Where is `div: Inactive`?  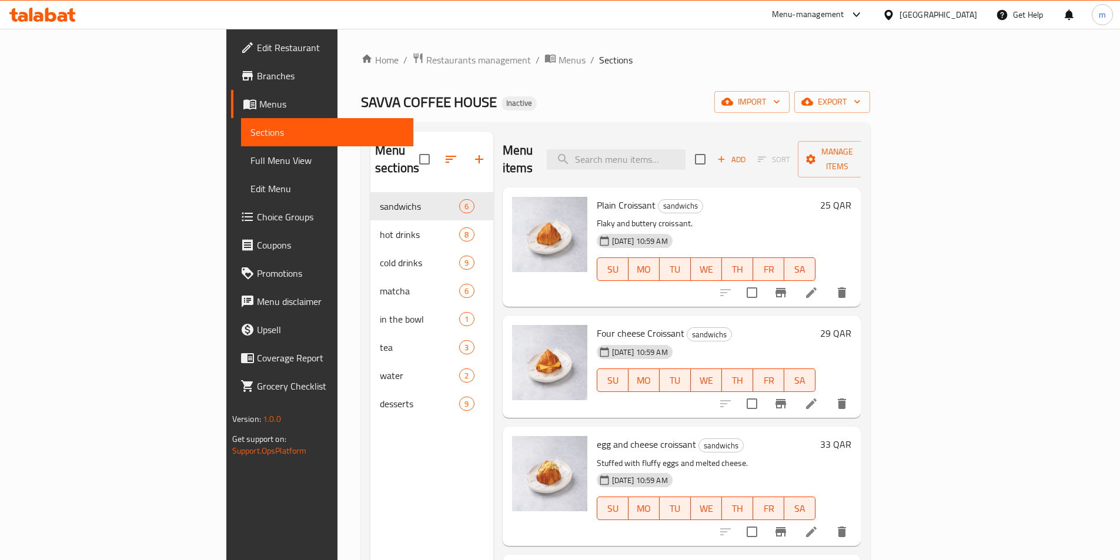
div: Inactive is located at coordinates (519, 103).